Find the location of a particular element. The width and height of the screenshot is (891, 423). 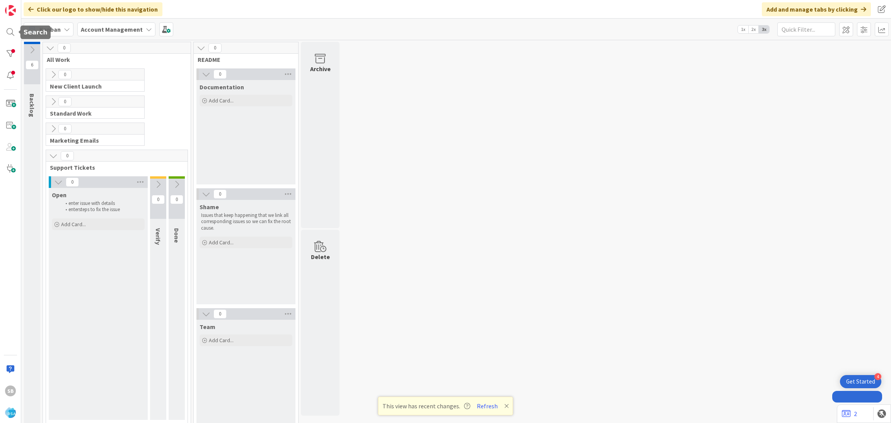

img: avatar is located at coordinates (10, 413).